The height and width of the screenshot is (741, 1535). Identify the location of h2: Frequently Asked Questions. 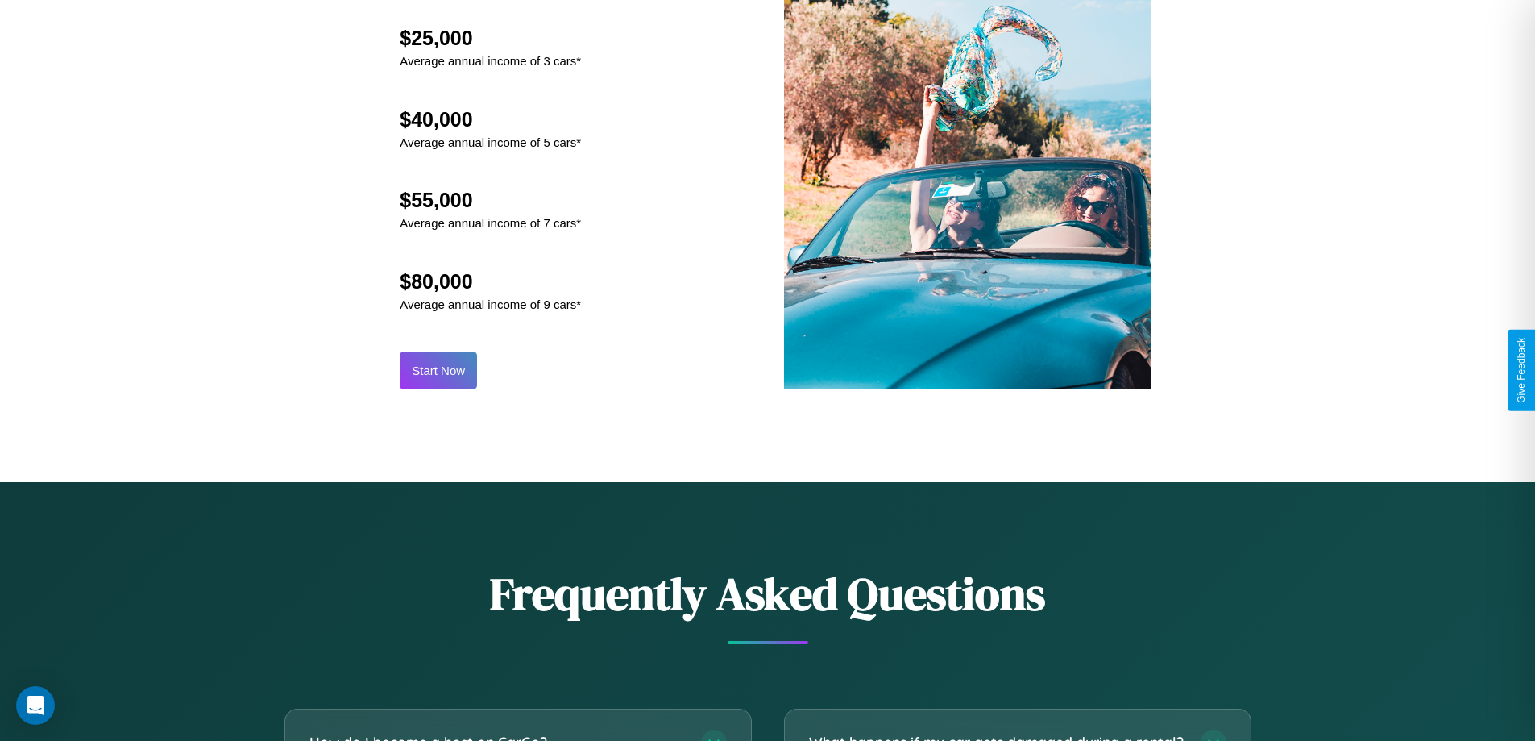
(768, 593).